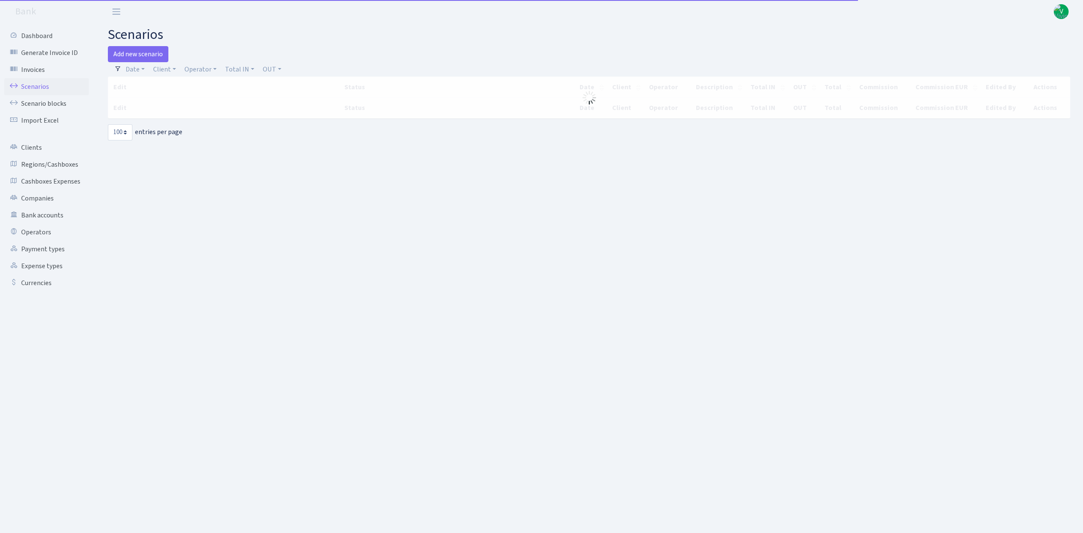 The width and height of the screenshot is (1083, 533). I want to click on img: Vivio, so click(1061, 11).